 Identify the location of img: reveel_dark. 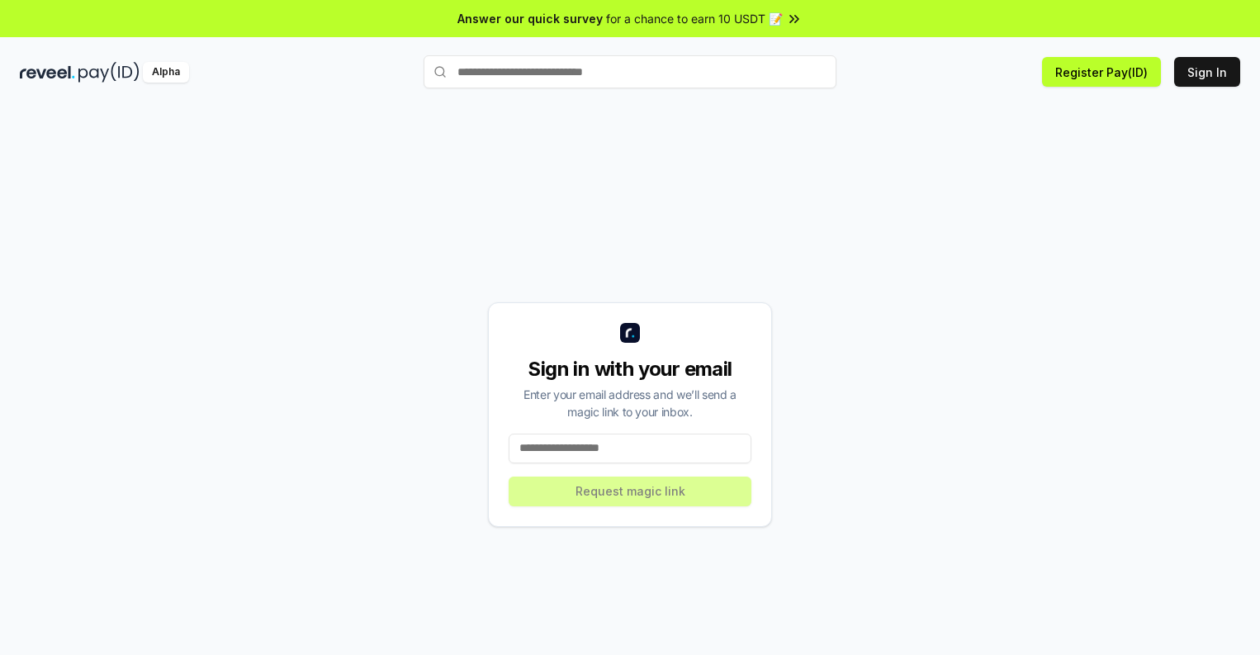
(47, 72).